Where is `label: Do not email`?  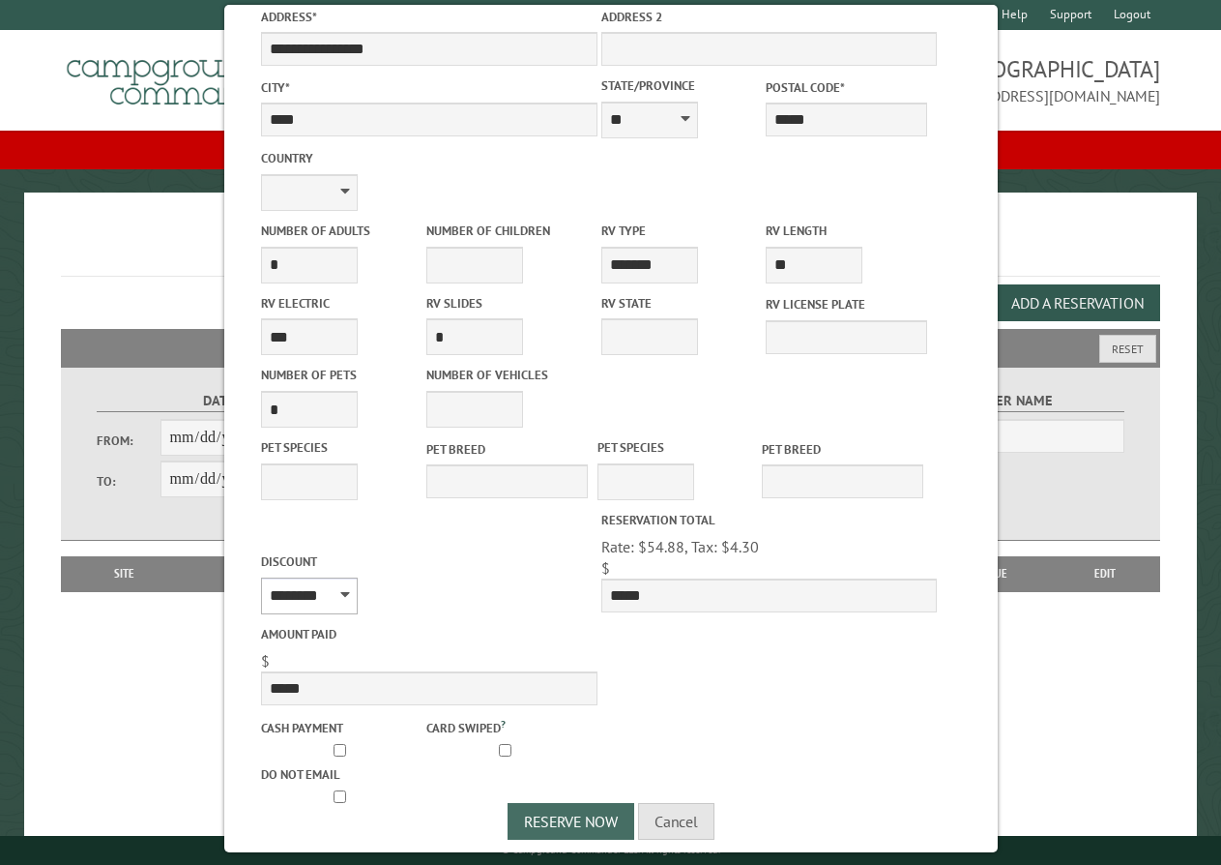
label: Do not email is located at coordinates (340, 774).